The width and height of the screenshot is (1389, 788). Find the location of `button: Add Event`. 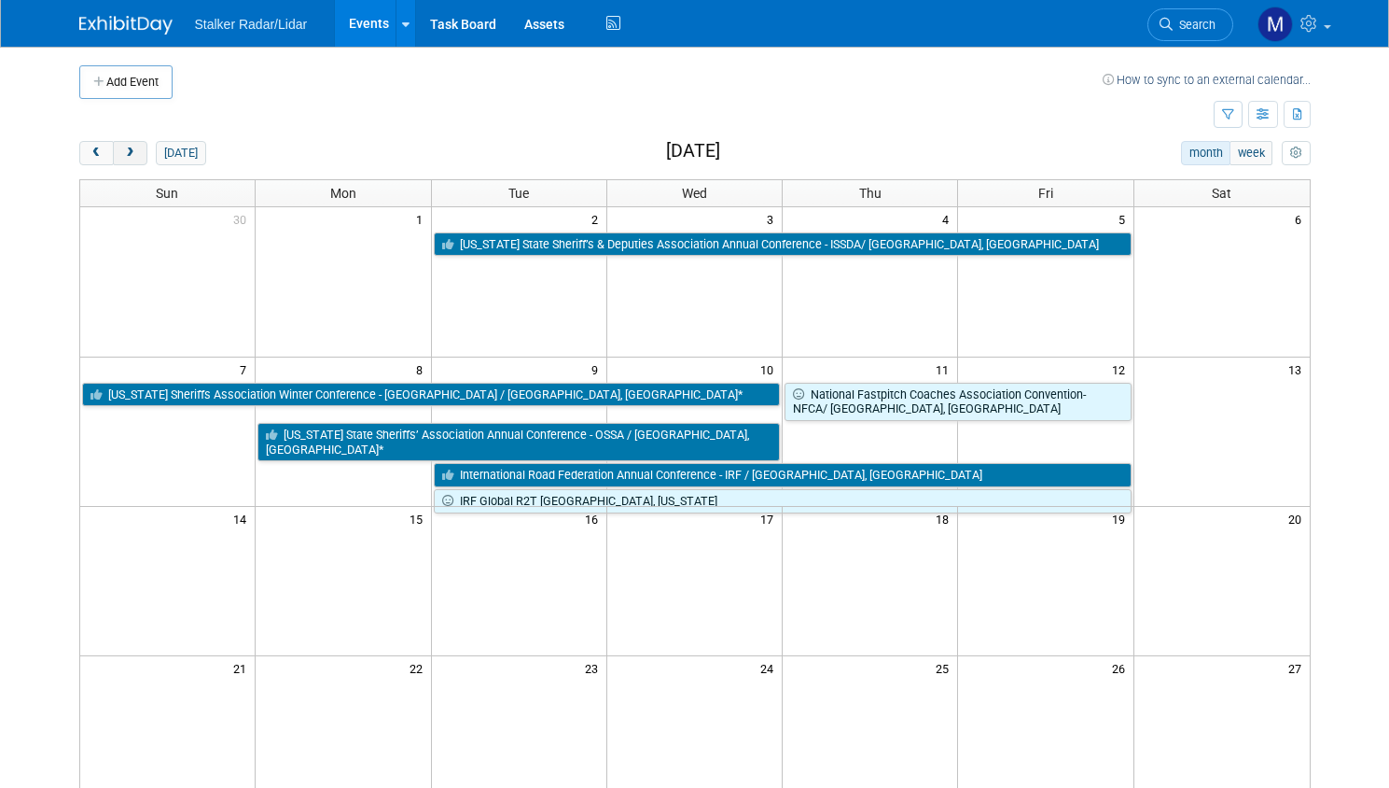

button: Add Event is located at coordinates (126, 82).